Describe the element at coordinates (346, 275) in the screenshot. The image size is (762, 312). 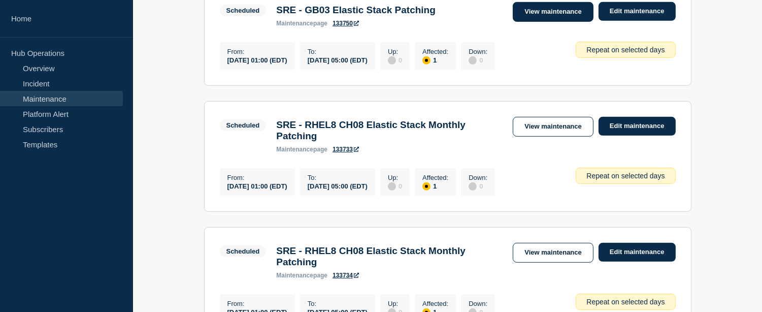
I see `a: 133734` at that location.